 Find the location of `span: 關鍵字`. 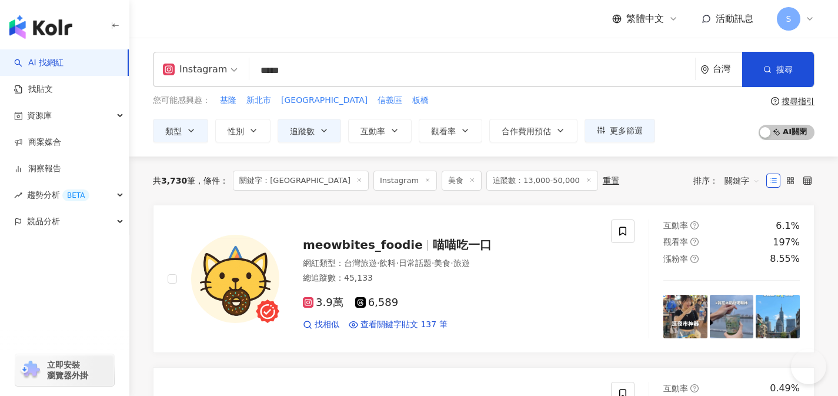

span: 關鍵字 is located at coordinates (743, 181).